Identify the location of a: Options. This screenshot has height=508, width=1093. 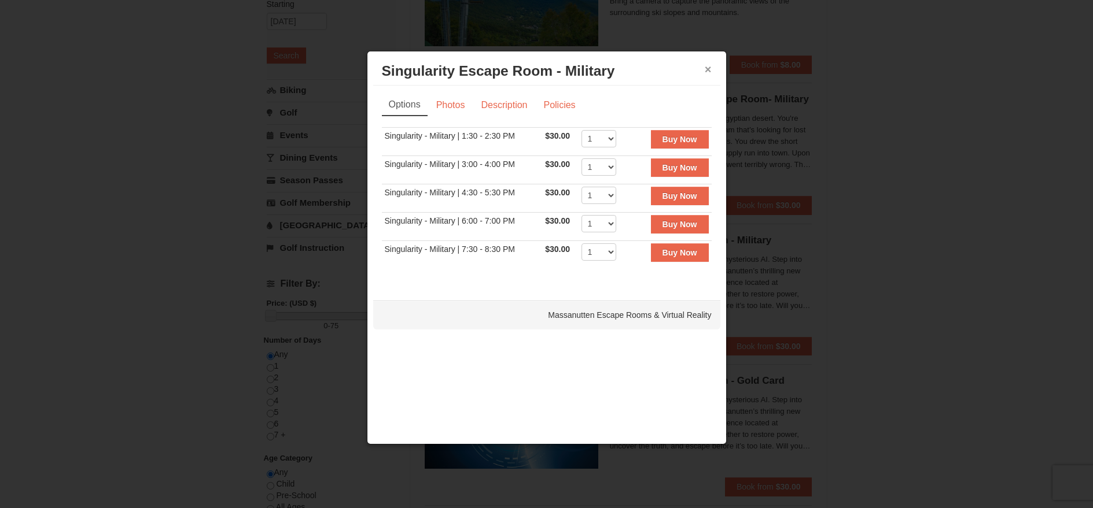
(404, 105).